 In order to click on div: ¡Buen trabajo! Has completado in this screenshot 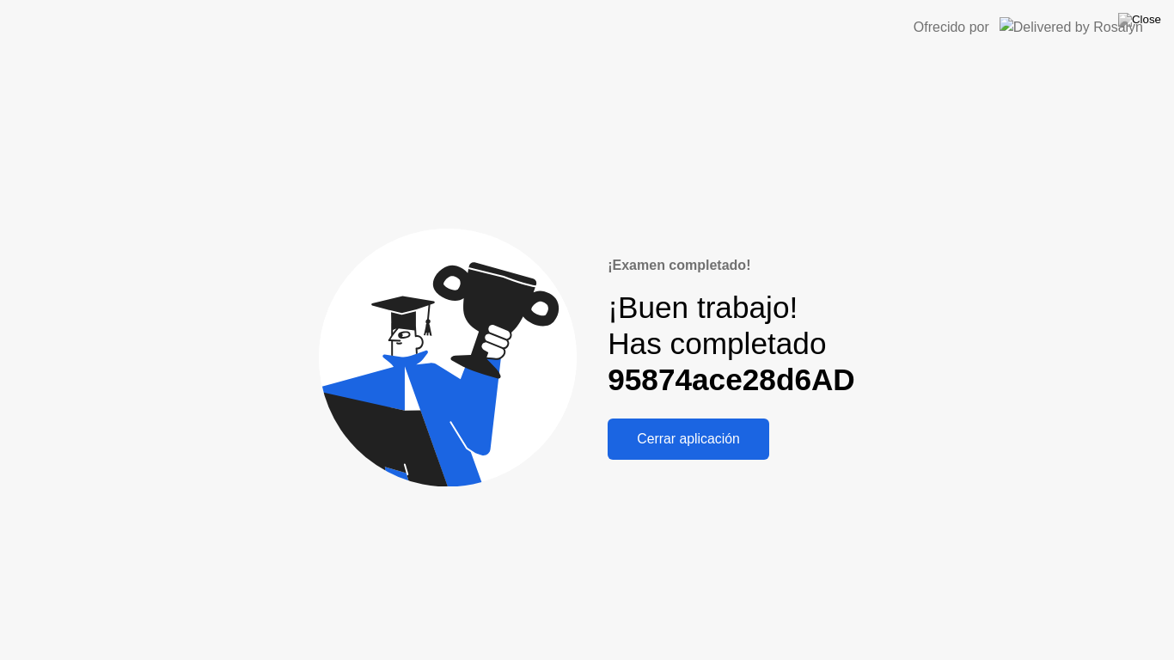, I will do `click(731, 344)`.